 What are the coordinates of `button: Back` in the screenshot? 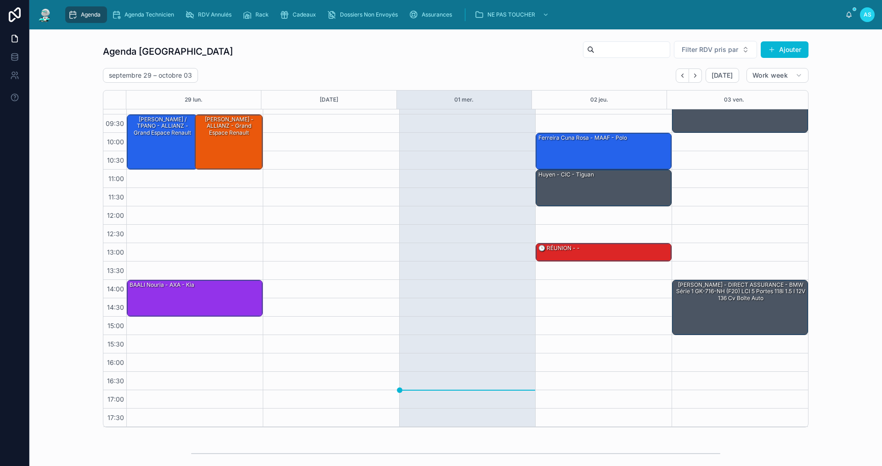 It's located at (682, 75).